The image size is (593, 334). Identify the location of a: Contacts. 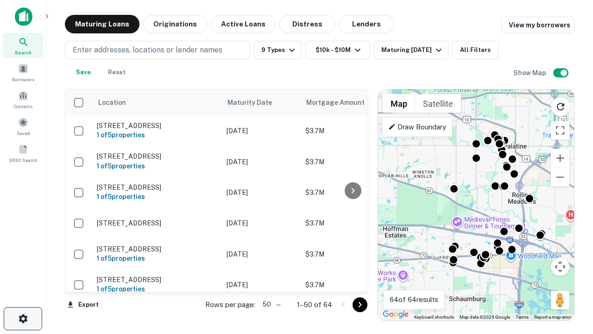
(23, 99).